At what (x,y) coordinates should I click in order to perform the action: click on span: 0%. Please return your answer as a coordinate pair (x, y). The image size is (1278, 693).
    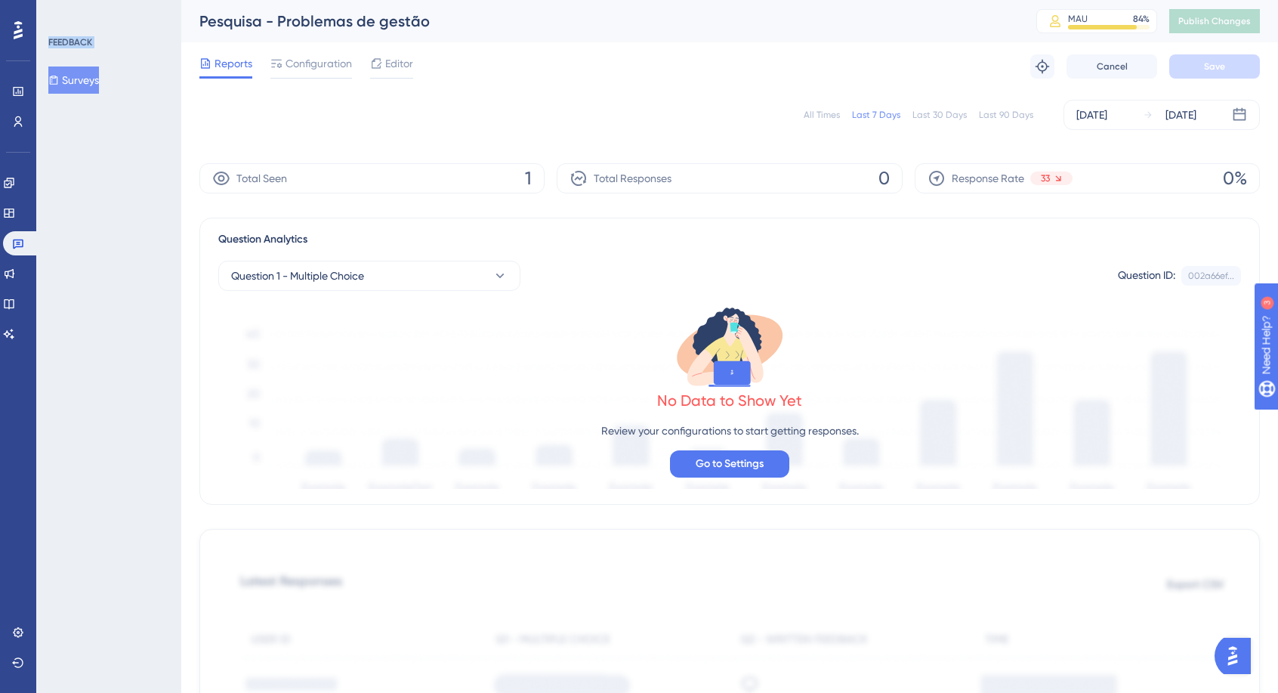
    Looking at the image, I should click on (1235, 178).